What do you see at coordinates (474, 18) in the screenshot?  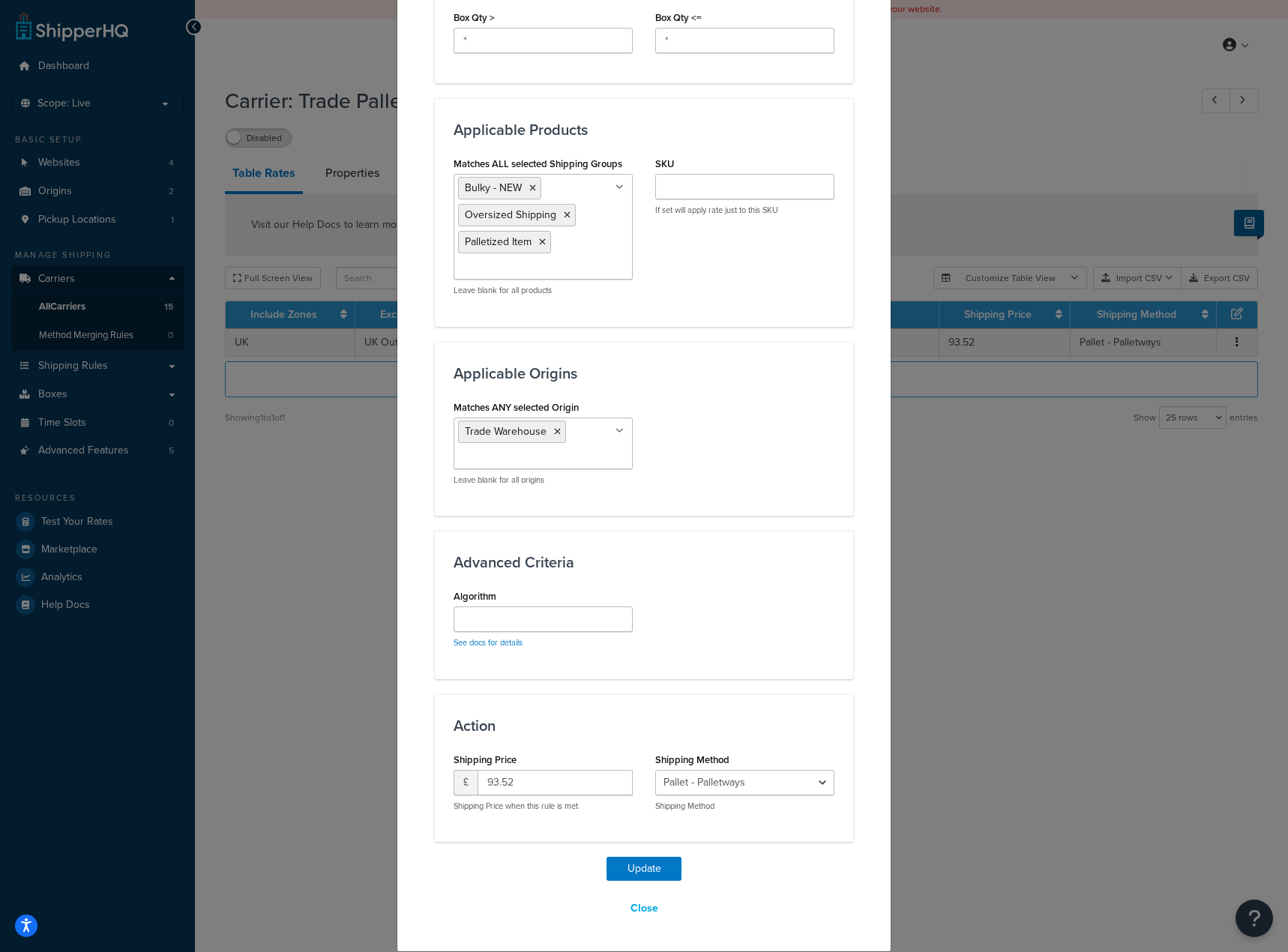 I see `label: Box Qty >` at bounding box center [474, 18].